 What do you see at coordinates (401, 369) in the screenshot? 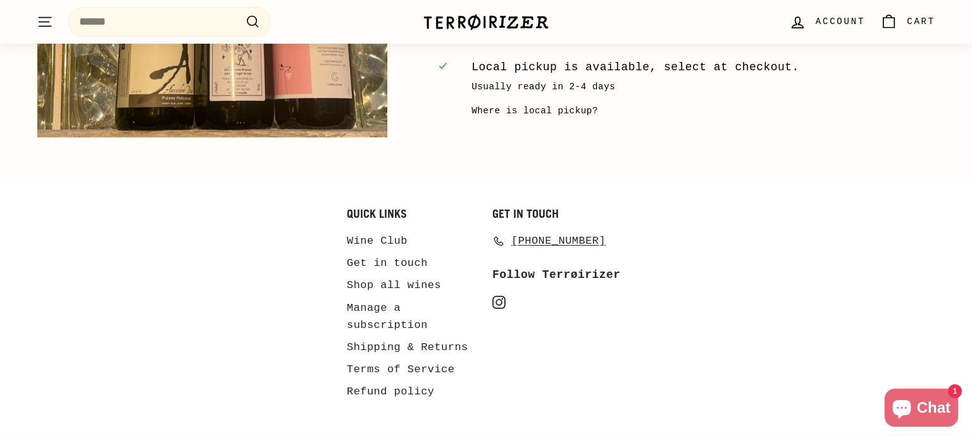
I see `a: Terms of Service` at bounding box center [401, 369].